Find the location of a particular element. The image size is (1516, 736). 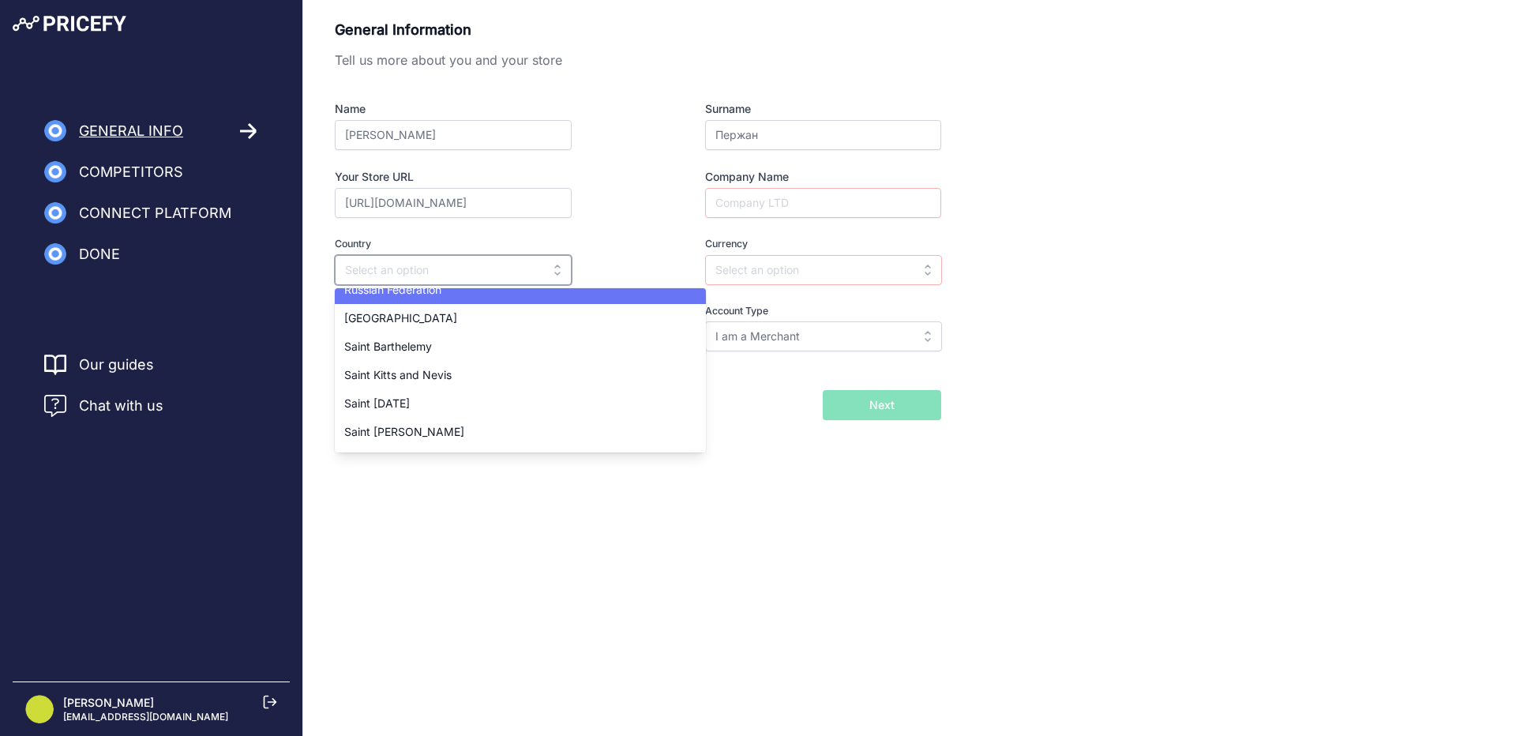

label: Account Type is located at coordinates (823, 311).